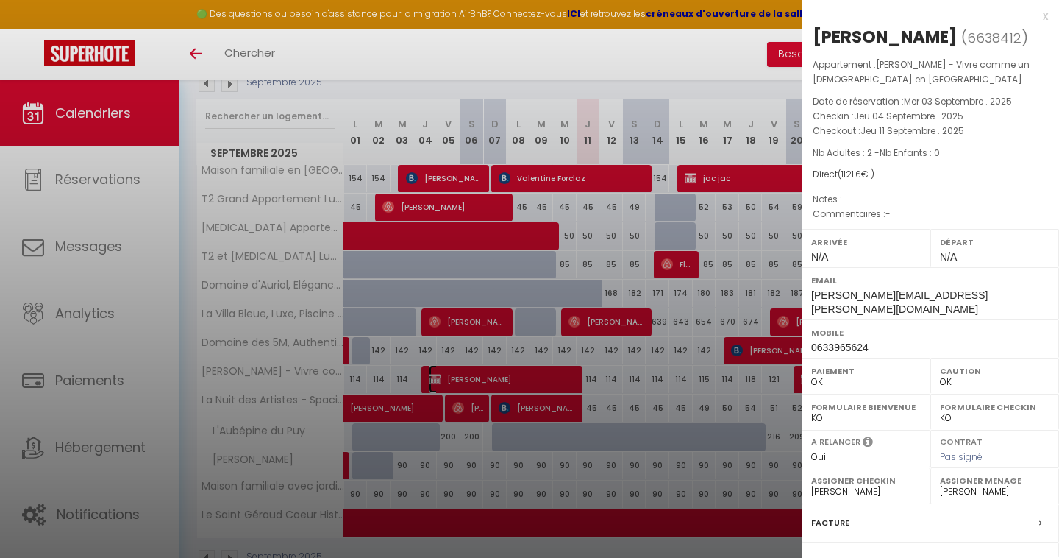 The width and height of the screenshot is (1059, 558). Describe the element at coordinates (995, 371) in the screenshot. I see `label: Caution` at that location.